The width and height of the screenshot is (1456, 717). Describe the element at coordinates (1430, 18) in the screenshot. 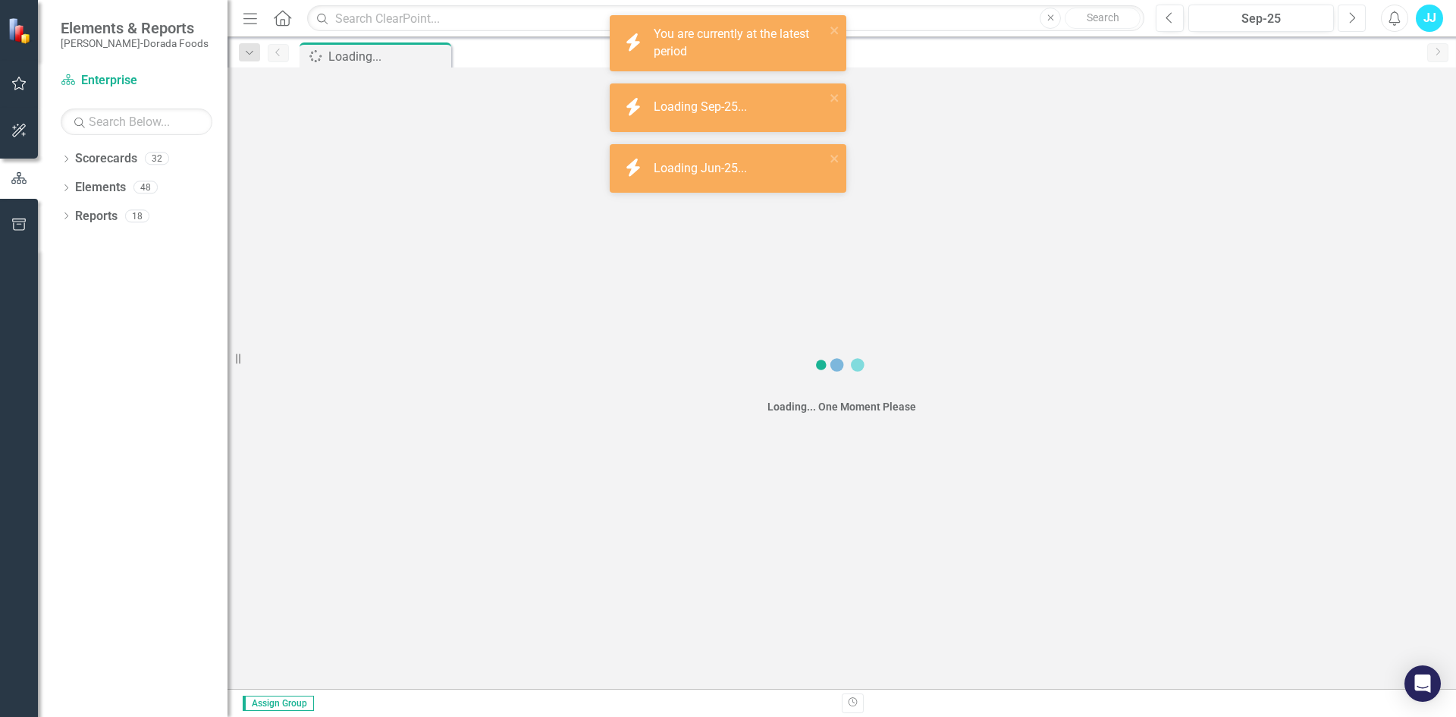

I see `div: JJ` at that location.